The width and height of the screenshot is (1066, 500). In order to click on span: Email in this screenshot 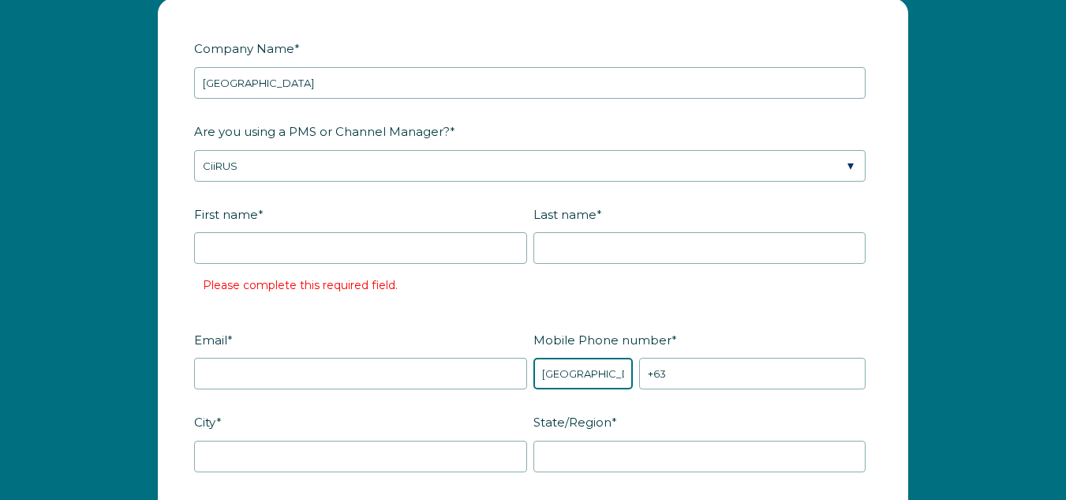, I will do `click(211, 339)`.